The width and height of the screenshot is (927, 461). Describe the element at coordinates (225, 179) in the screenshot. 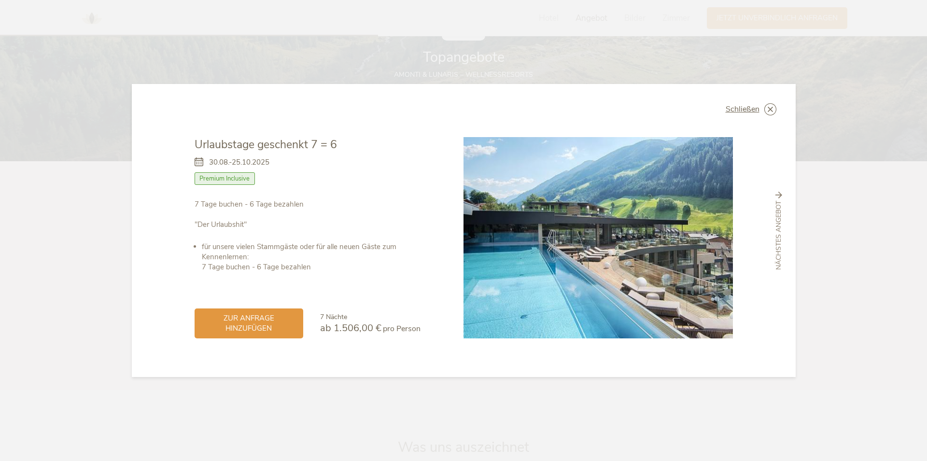

I see `span: Premium Inclusive` at that location.